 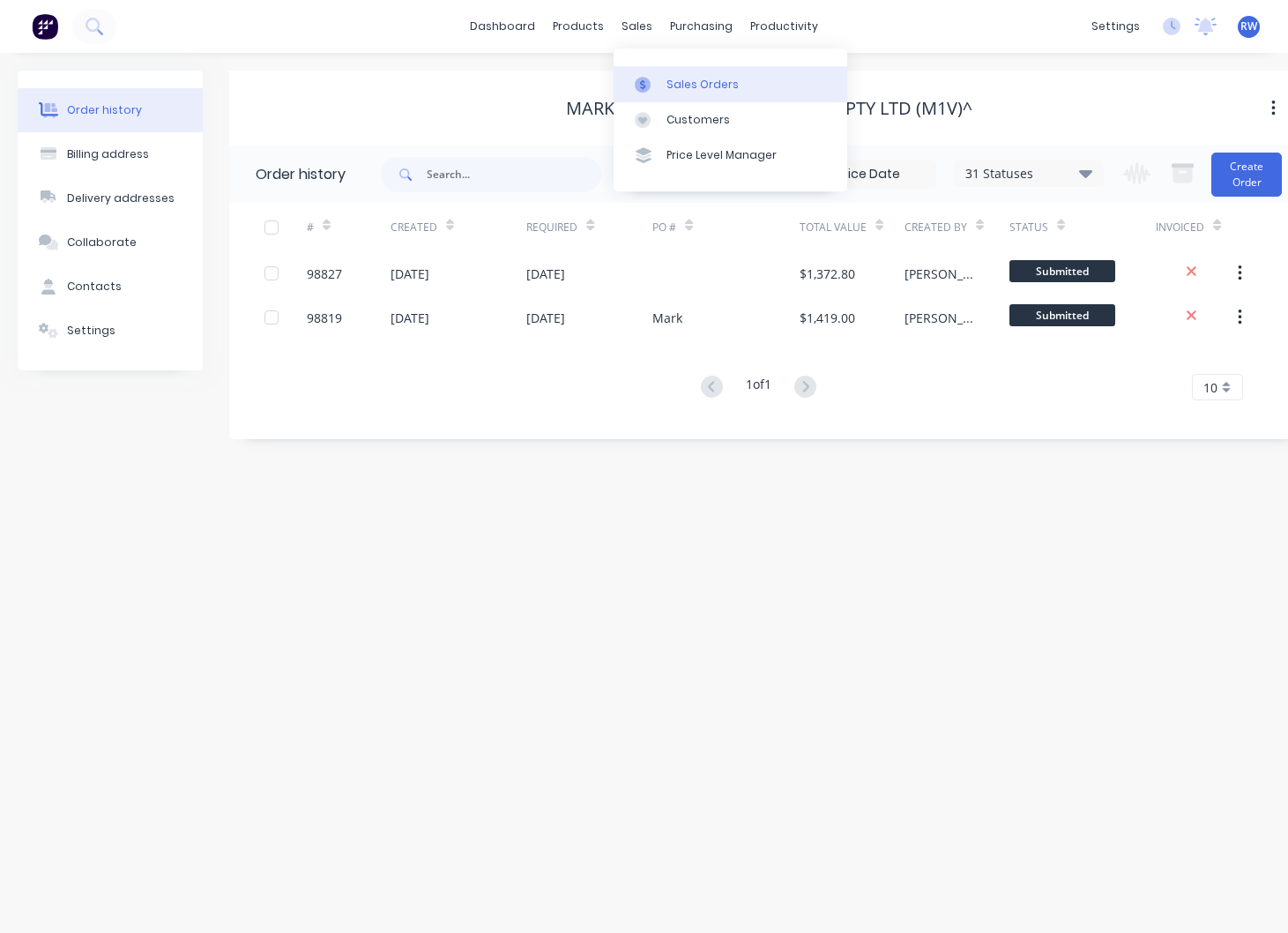 I want to click on div: 1 of 1, so click(x=758, y=387).